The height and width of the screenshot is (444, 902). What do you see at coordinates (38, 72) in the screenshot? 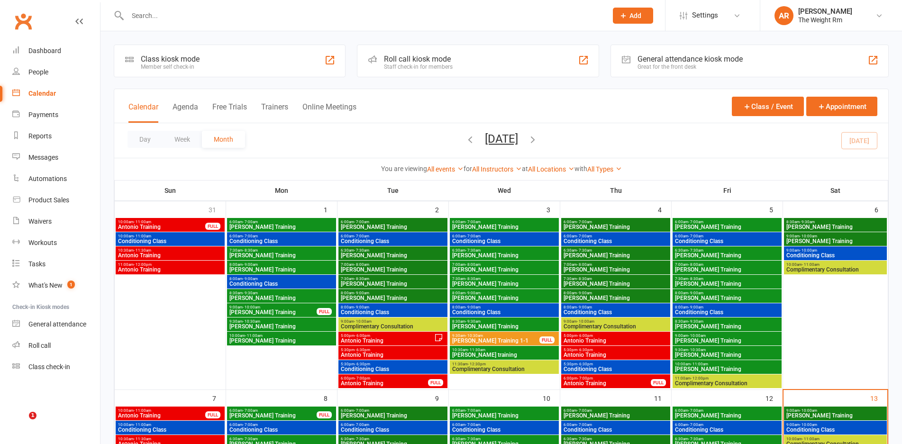
I see `div: People` at bounding box center [38, 72].